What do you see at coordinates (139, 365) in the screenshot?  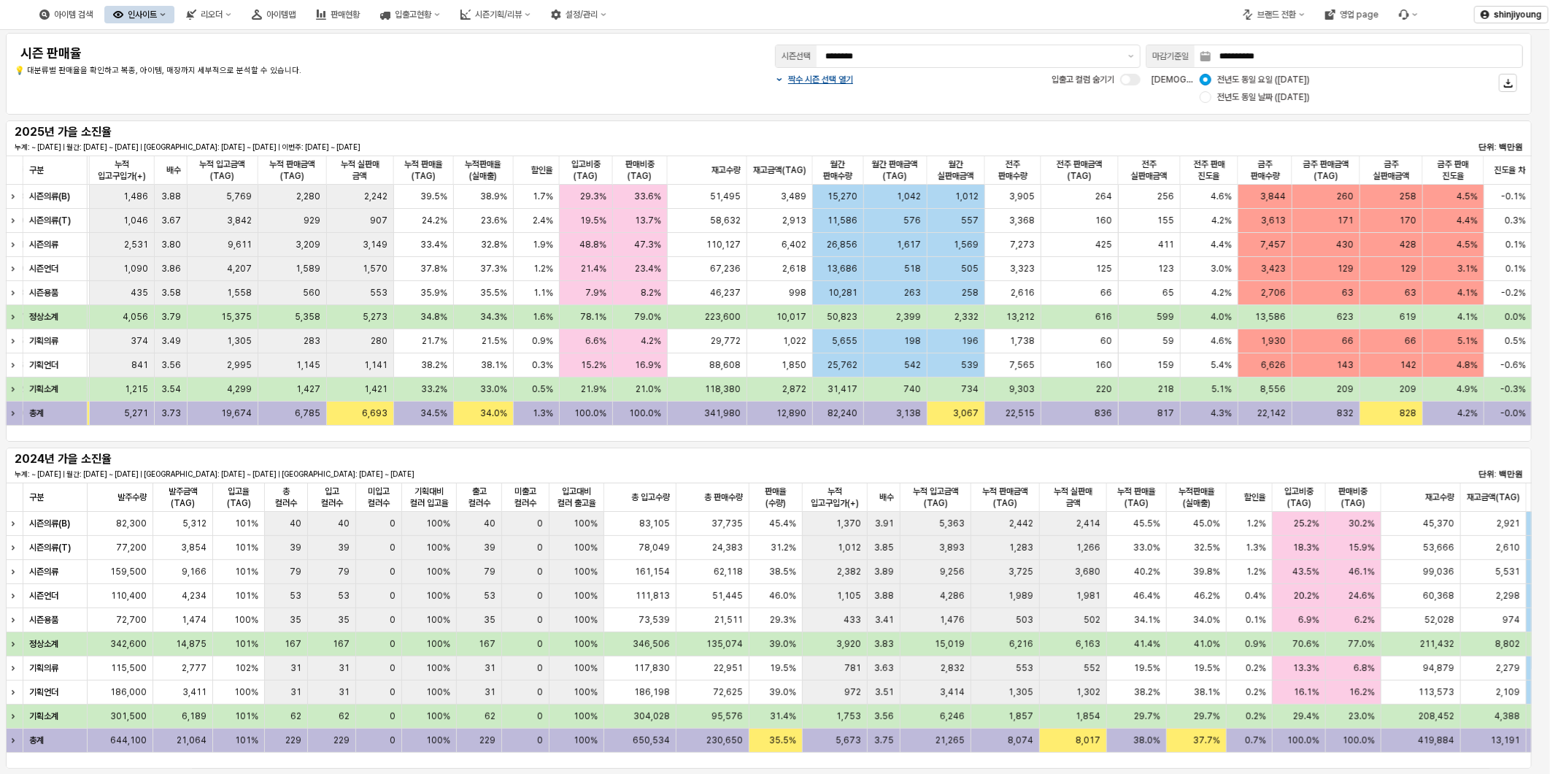 I see `span: 841` at bounding box center [139, 365].